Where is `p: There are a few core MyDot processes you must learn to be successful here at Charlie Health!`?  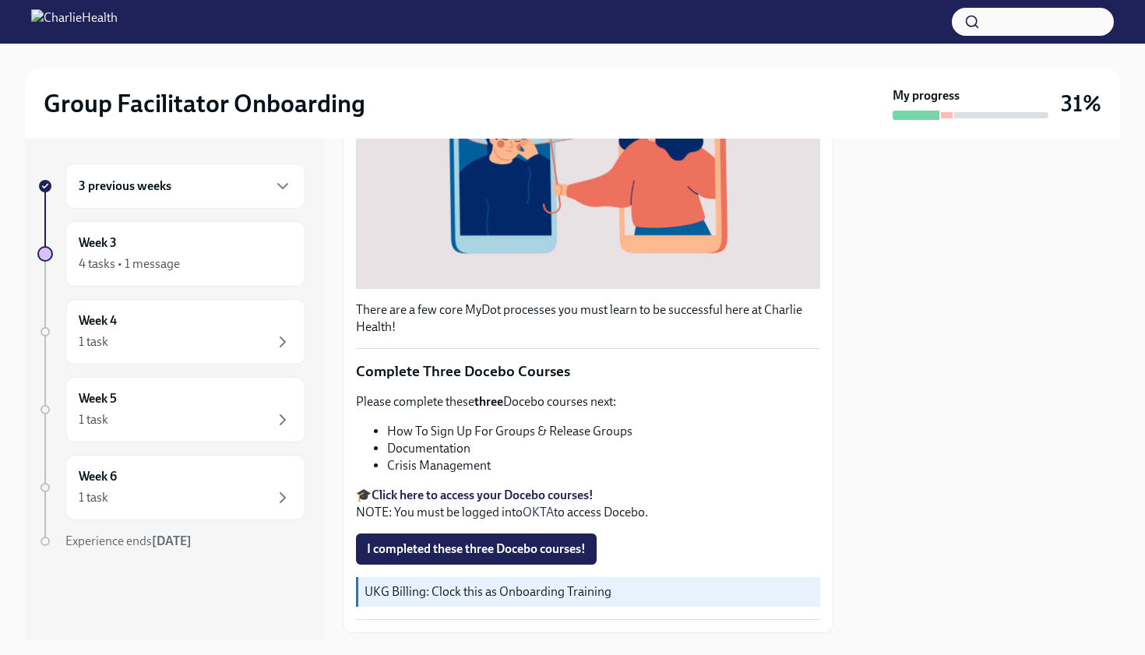
p: There are a few core MyDot processes you must learn to be successful here at Charlie Health! is located at coordinates (588, 318).